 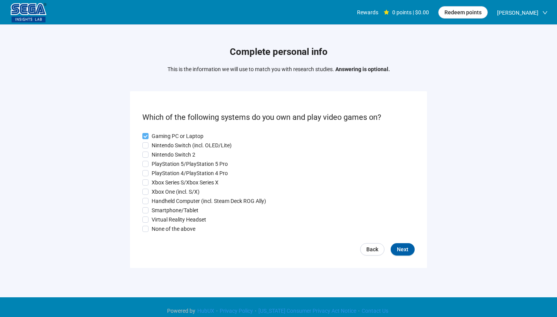 I want to click on p: None of the above, so click(x=173, y=229).